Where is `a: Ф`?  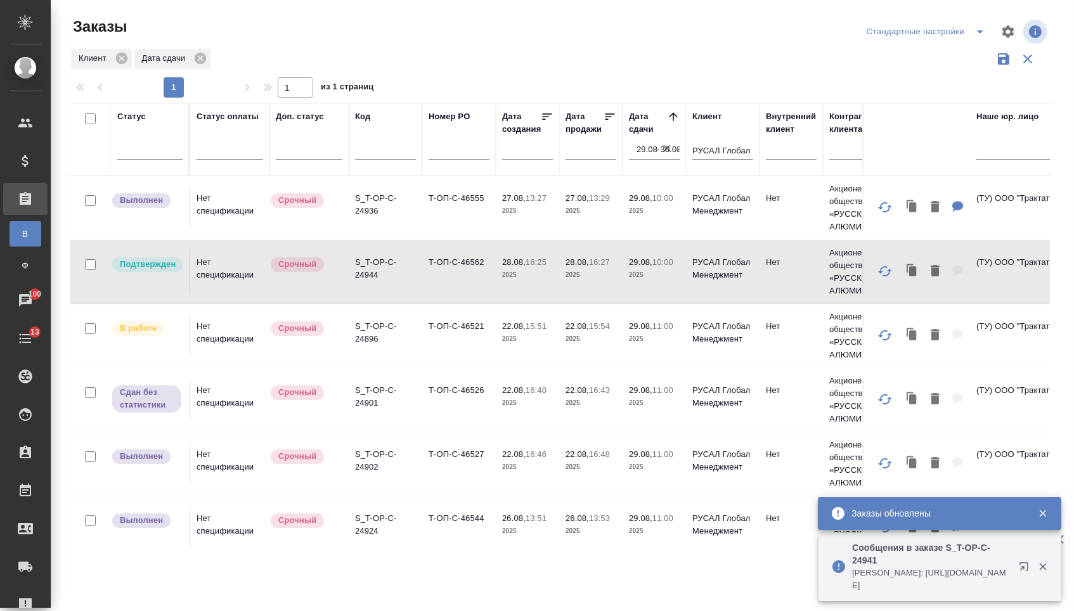
a: Ф is located at coordinates (25, 266).